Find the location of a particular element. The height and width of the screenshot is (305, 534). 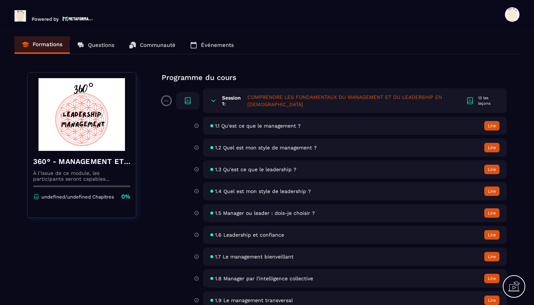

p: À l’issue de ce module, les participants seront capables d’affirmer pleinement leur posture de ca... is located at coordinates (82, 176).